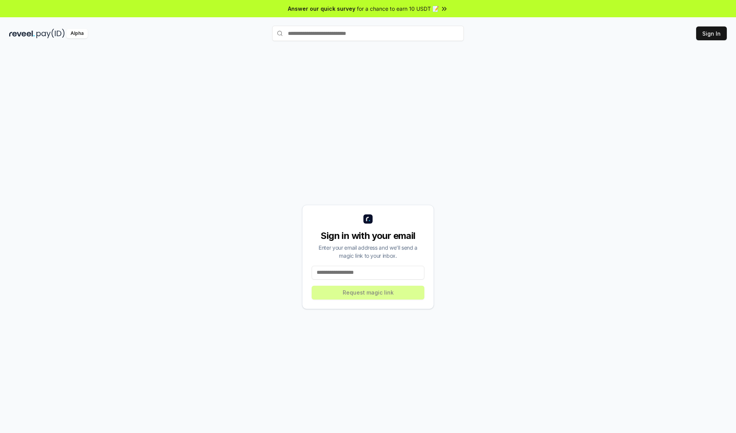  Describe the element at coordinates (368, 252) in the screenshot. I see `div: Enter your email address and we’ll send a magic link to your inbox.` at that location.